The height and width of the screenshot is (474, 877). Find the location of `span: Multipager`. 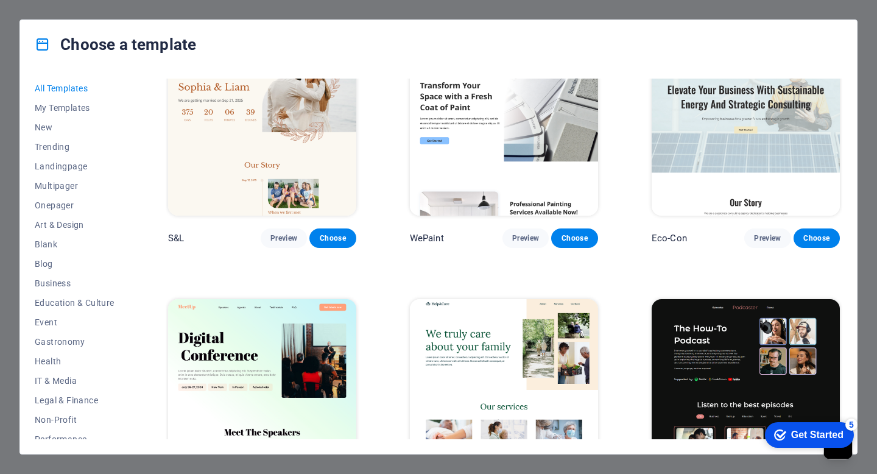

span: Multipager is located at coordinates (74, 186).